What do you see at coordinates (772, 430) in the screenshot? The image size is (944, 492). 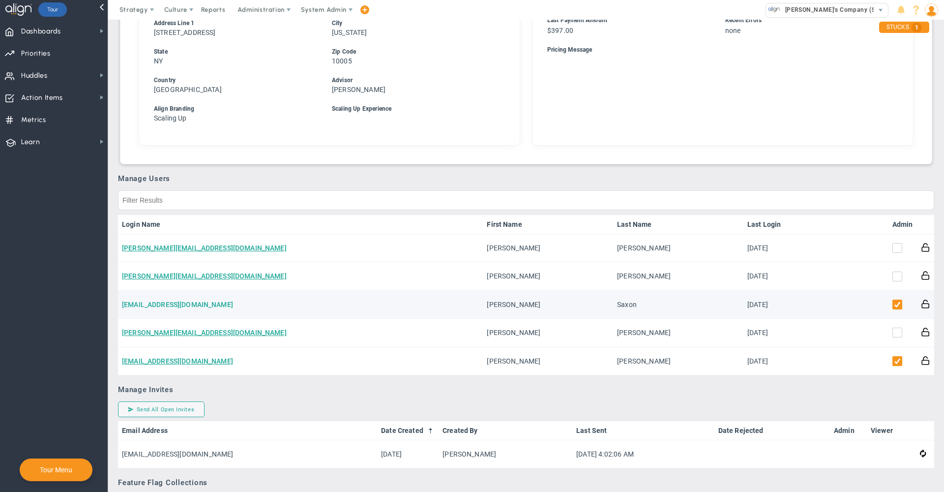 I see `a: Date Rejected` at bounding box center [772, 430].